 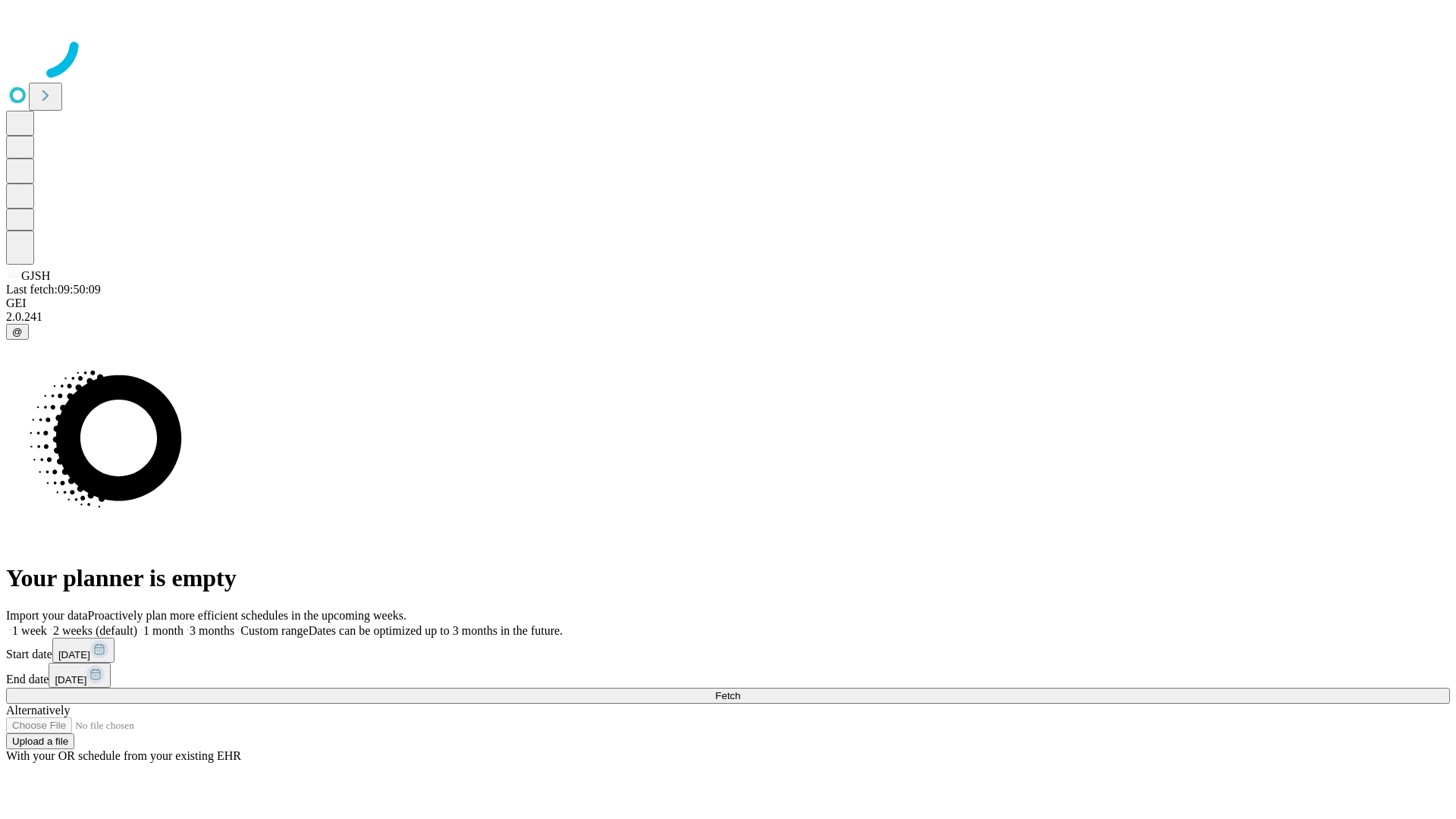 What do you see at coordinates (30, 630) in the screenshot?
I see `span: 1 week` at bounding box center [30, 630].